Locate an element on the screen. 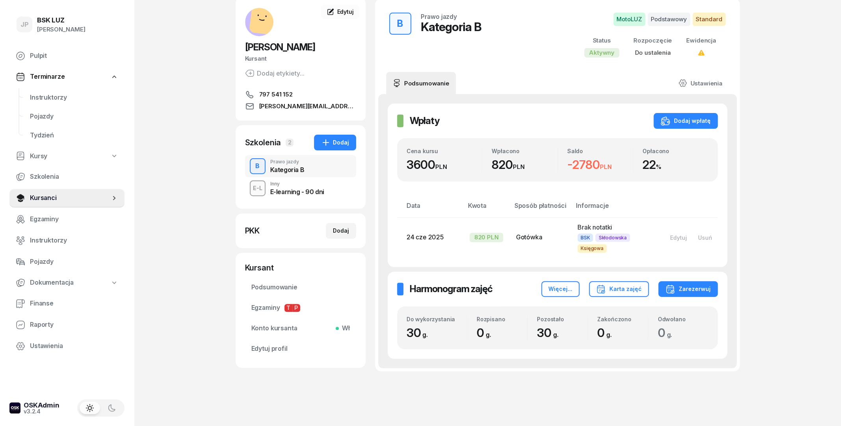 Image resolution: width=841 pixels, height=426 pixels. div: Ewidencja is located at coordinates (701, 41).